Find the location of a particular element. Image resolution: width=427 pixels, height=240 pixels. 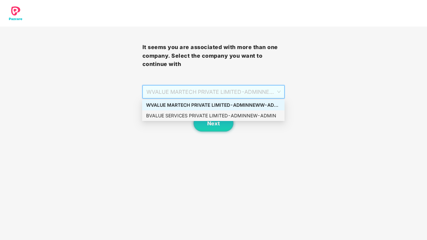

div: WVALUE MARTECH PRIVATE LIMITED - ADMINNEWW - ADMIN is located at coordinates (213, 105).